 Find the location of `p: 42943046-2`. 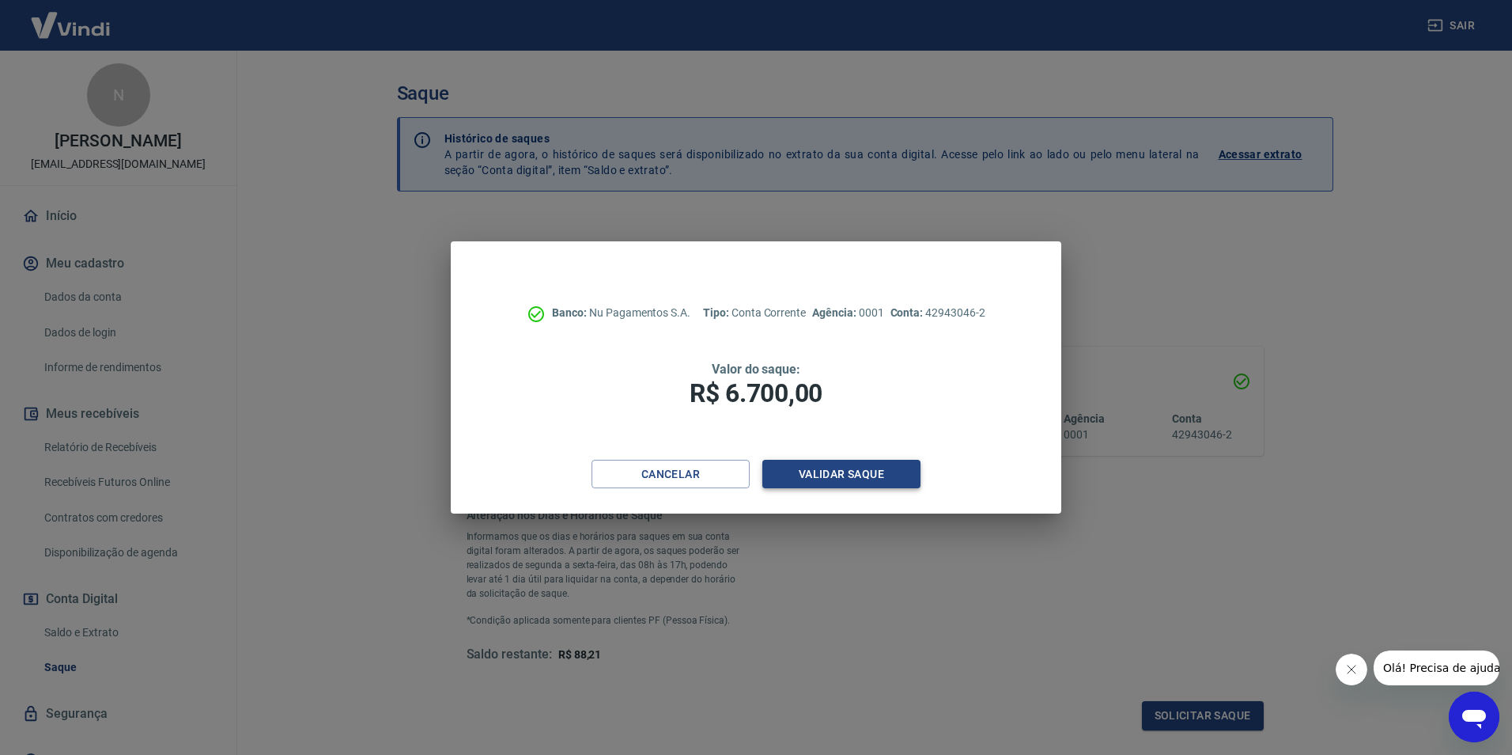

p: 42943046-2 is located at coordinates (938, 312).